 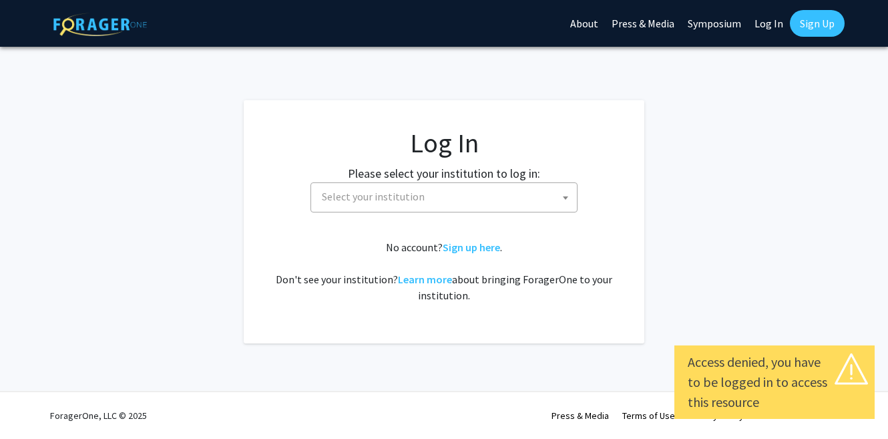 I want to click on a: Terms of Use, so click(x=648, y=415).